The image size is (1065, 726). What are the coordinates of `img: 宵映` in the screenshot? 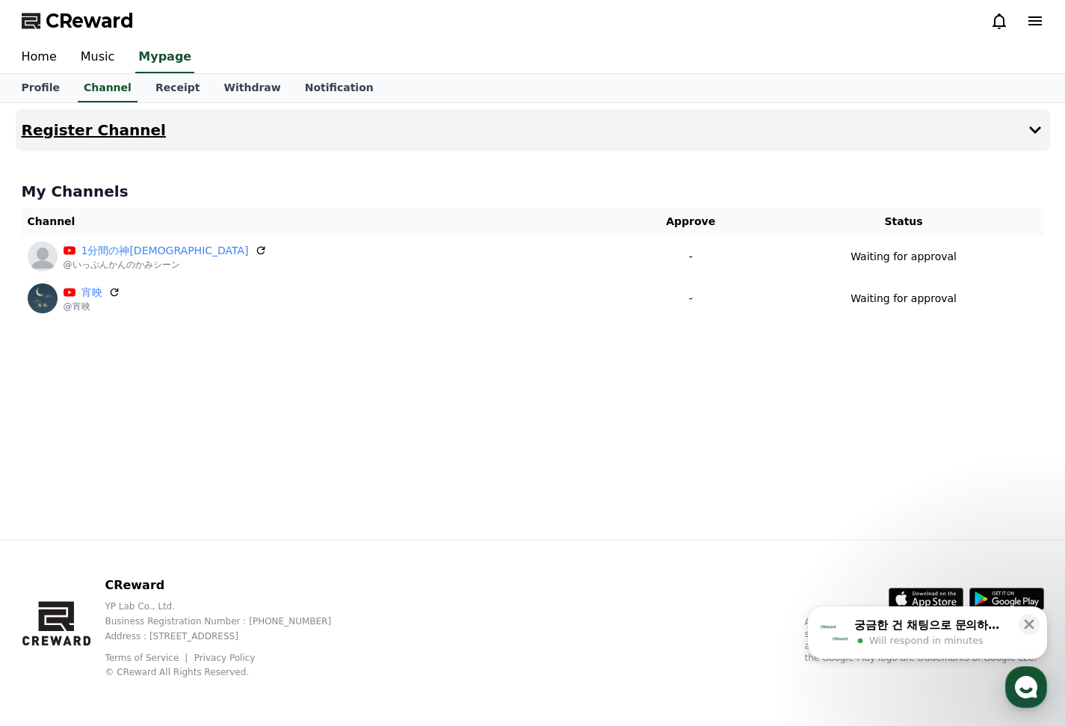 It's located at (43, 298).